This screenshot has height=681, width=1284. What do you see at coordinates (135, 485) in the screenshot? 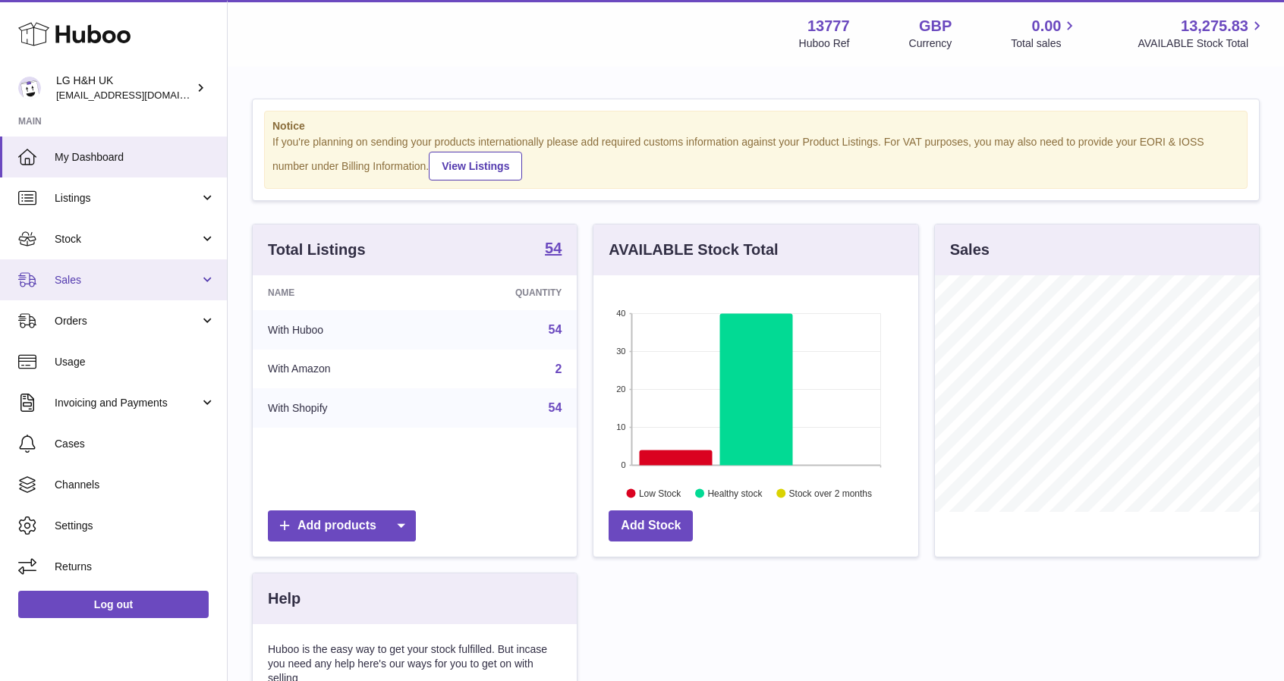
I see `span: Channels` at bounding box center [135, 485].